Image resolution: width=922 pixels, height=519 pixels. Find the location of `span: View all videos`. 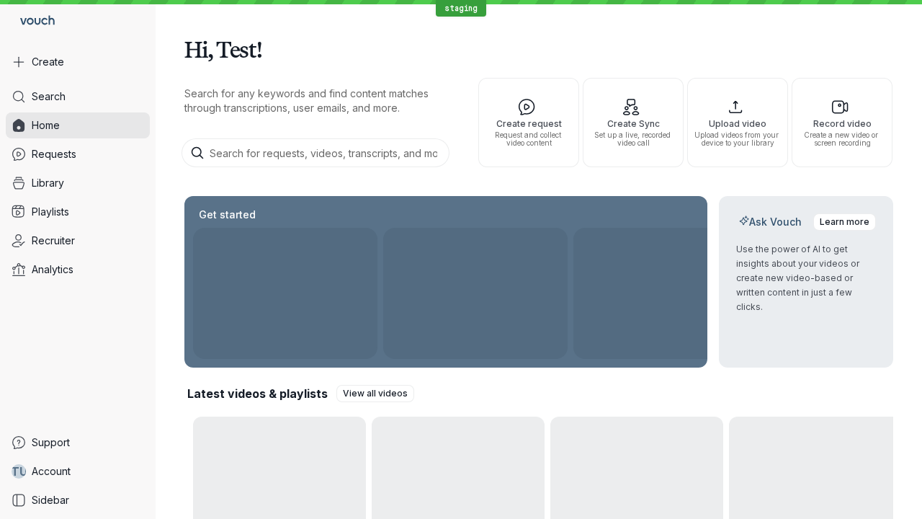

span: View all videos is located at coordinates (375, 393).